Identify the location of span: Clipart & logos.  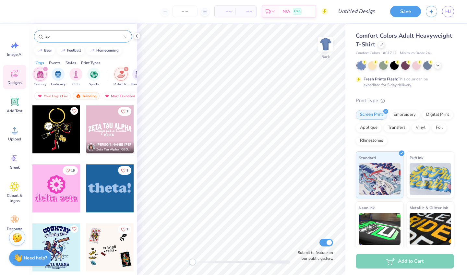
(15, 198).